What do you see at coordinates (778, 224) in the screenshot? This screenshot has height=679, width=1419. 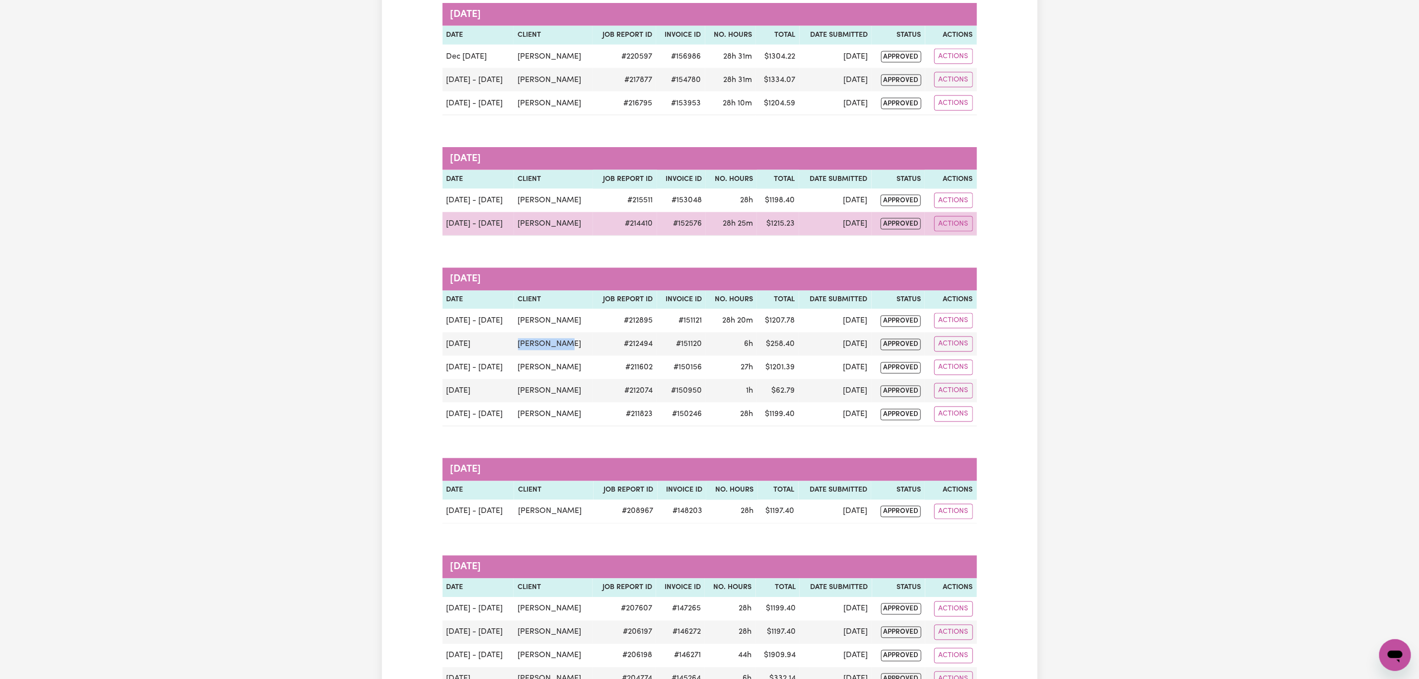 I see `td: $ 1215.23` at bounding box center [778, 224].